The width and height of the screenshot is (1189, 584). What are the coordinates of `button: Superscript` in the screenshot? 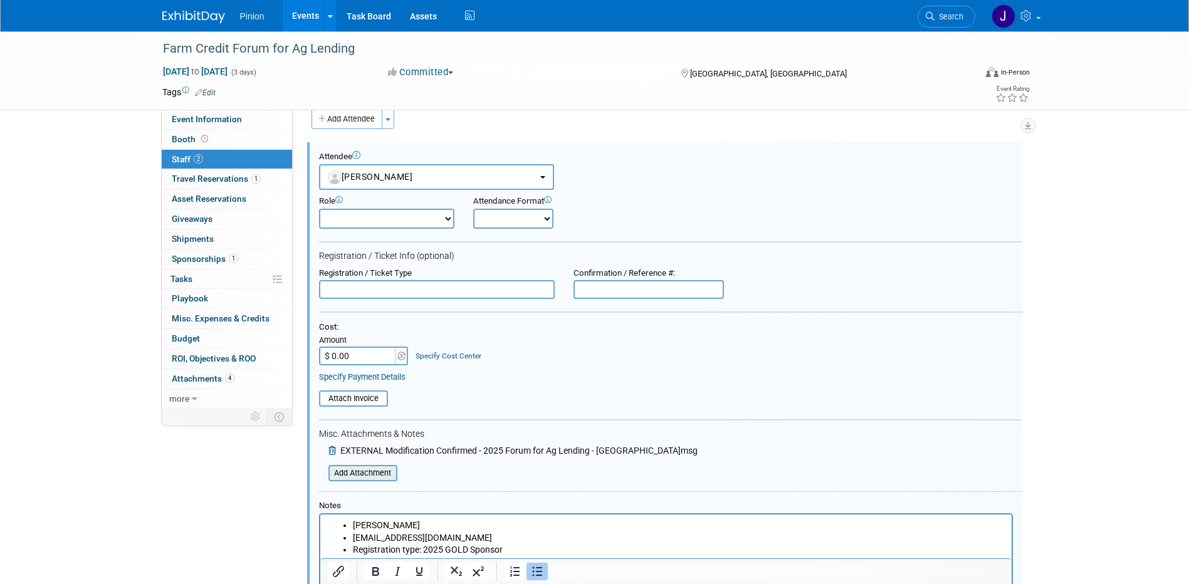 It's located at (478, 572).